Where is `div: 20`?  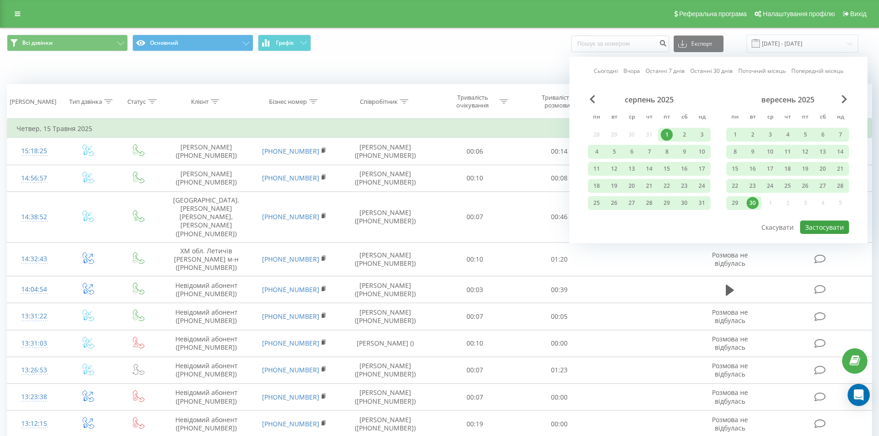 div: 20 is located at coordinates (632, 186).